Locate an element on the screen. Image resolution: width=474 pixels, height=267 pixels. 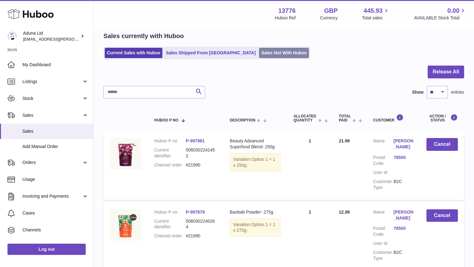
a: P-997879 is located at coordinates (195, 212).